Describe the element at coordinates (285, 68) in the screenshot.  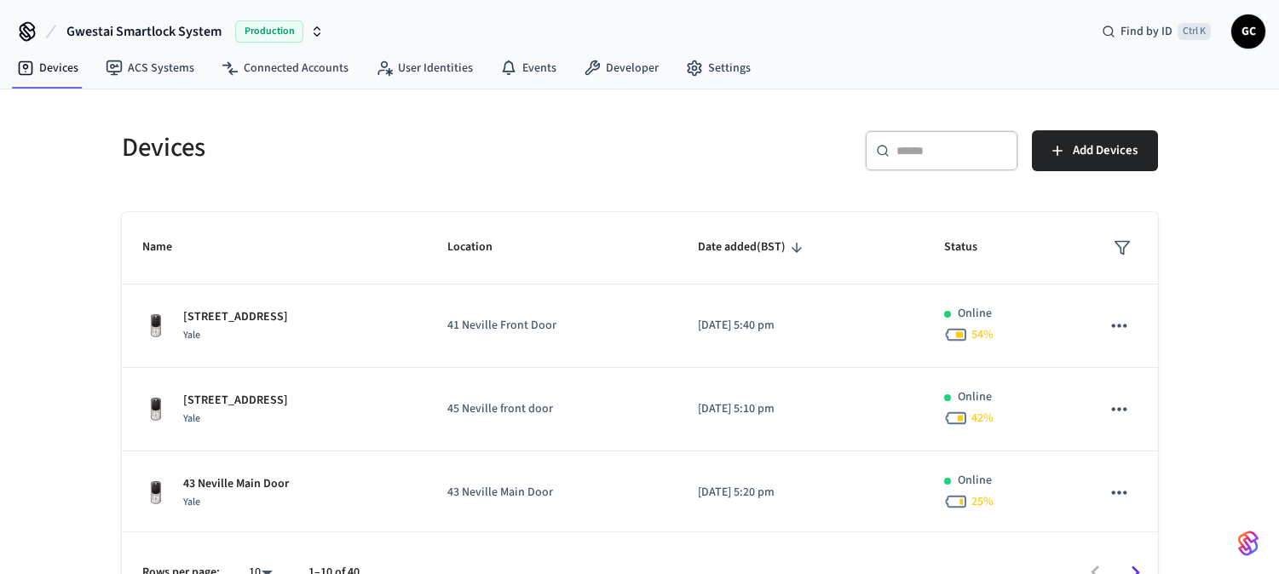
I see `a: Connected Accounts` at that location.